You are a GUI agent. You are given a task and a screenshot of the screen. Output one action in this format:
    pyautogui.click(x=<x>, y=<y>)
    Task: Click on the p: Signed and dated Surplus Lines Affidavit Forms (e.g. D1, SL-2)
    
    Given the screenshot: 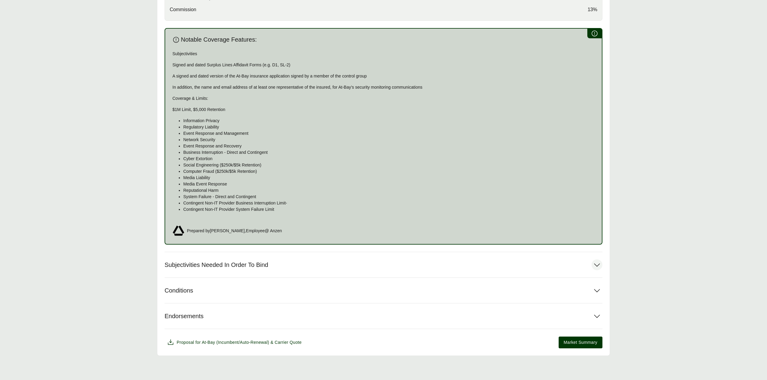 What is the action you would take?
    pyautogui.click(x=383, y=65)
    